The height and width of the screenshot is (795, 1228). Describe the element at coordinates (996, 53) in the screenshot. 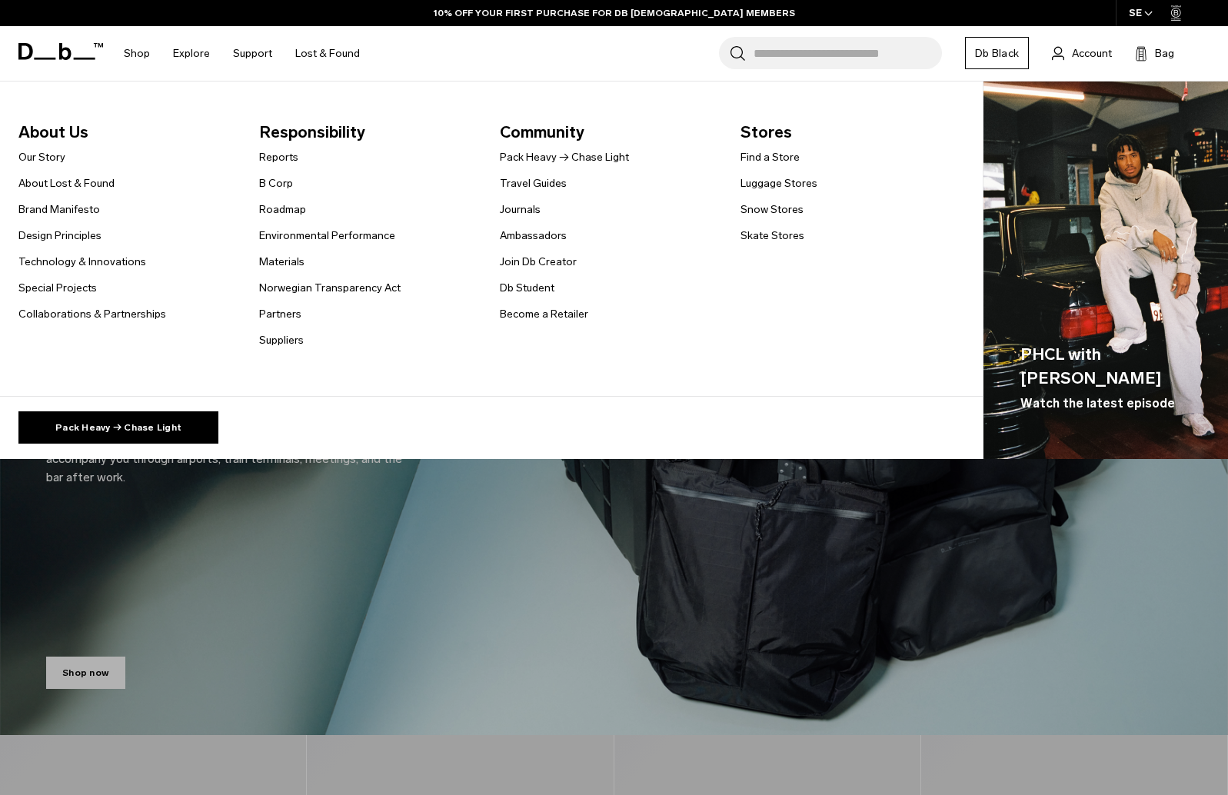

I see `a: Db Black` at that location.